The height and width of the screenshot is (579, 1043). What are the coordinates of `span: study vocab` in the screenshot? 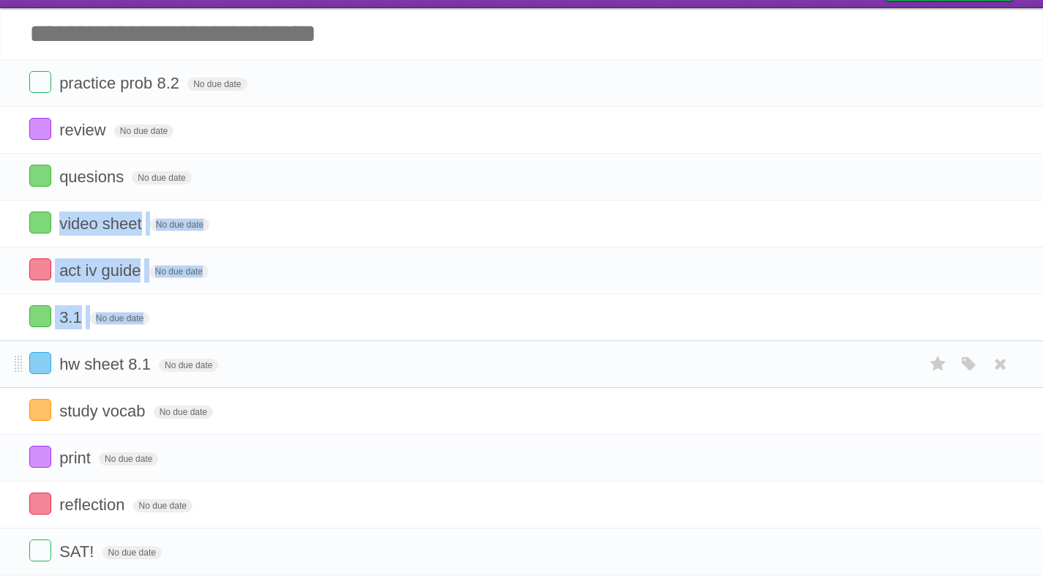 It's located at (104, 411).